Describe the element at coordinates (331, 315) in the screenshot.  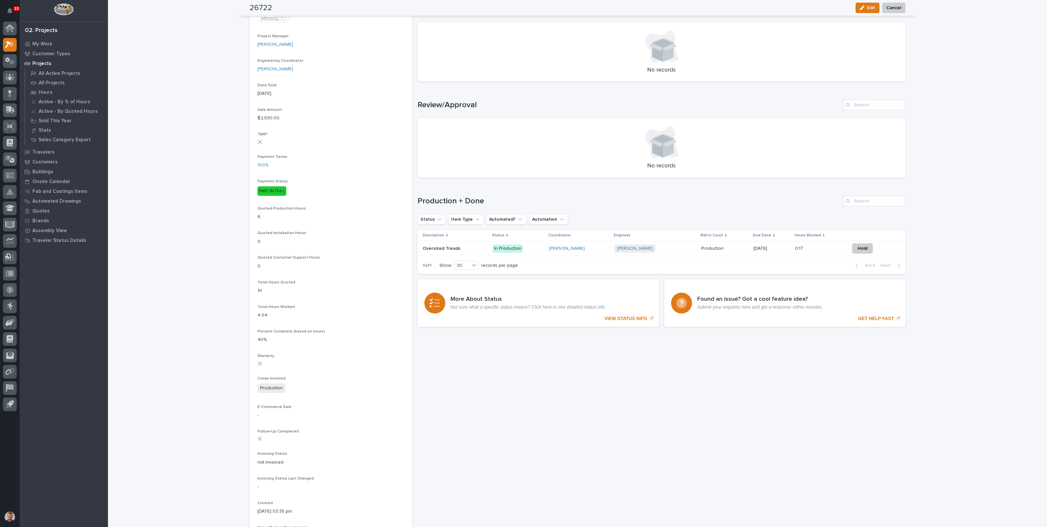
I see `p: 4.04` at that location.